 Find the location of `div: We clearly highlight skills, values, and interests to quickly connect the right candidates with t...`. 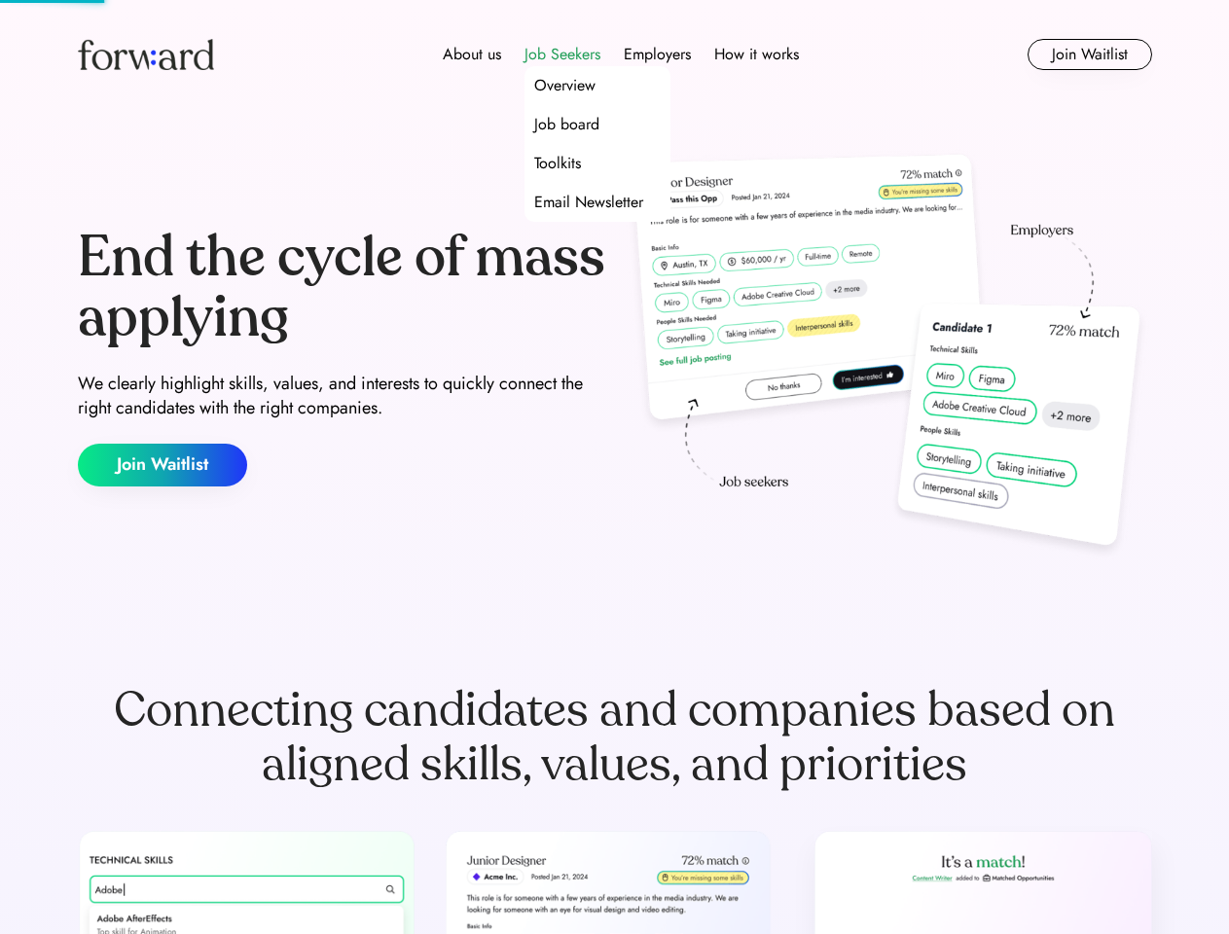

div: We clearly highlight skills, values, and interests to quickly connect the right candidates with t... is located at coordinates (343, 396).